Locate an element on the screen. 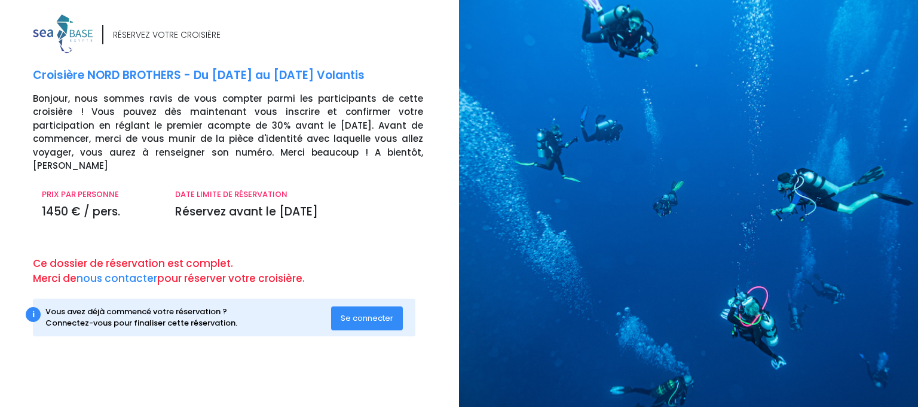  p: Bonjour, nous sommes ravis de vous compter parmi les participants de cette croisière ! Vous pouve... is located at coordinates (242, 132).